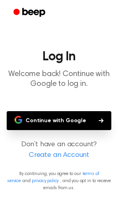 The height and width of the screenshot is (203, 118). What do you see at coordinates (59, 57) in the screenshot?
I see `h1: Log In` at bounding box center [59, 57].